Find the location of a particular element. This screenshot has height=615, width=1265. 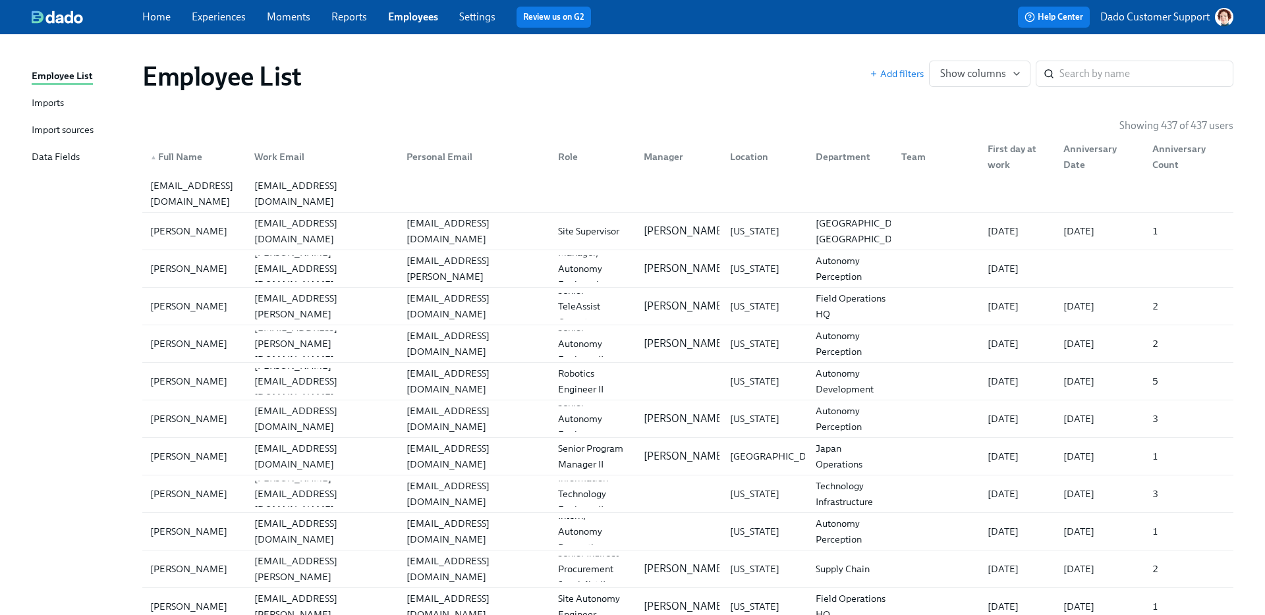

div: Role is located at coordinates (593, 157).